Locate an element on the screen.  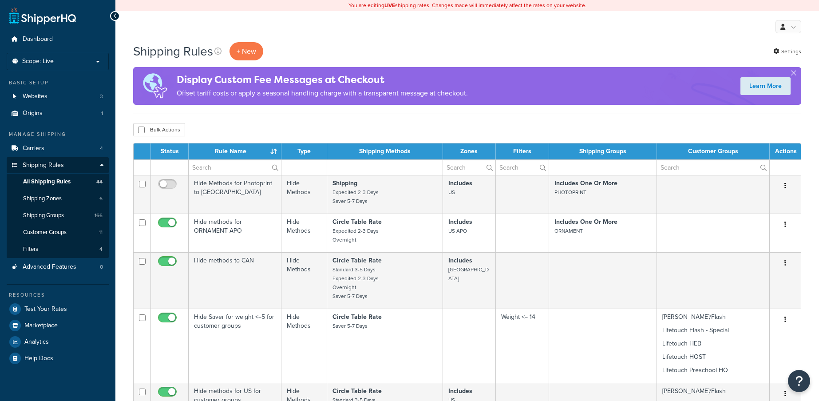
span: Advanced Features is located at coordinates (49, 267).